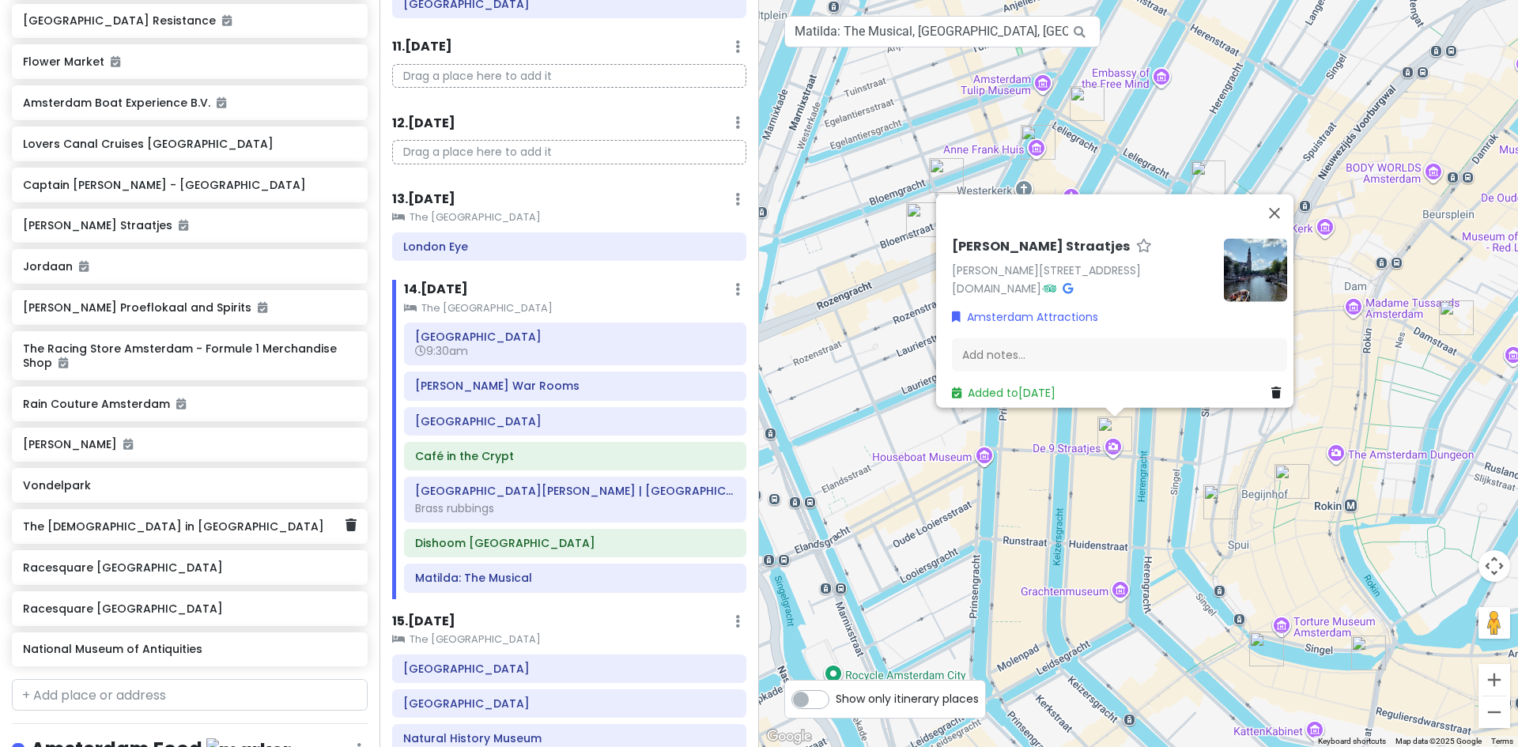 This screenshot has width=1518, height=747. What do you see at coordinates (1494, 623) in the screenshot?
I see `button: Drag Pegman onto the map to open Street View` at bounding box center [1494, 623].